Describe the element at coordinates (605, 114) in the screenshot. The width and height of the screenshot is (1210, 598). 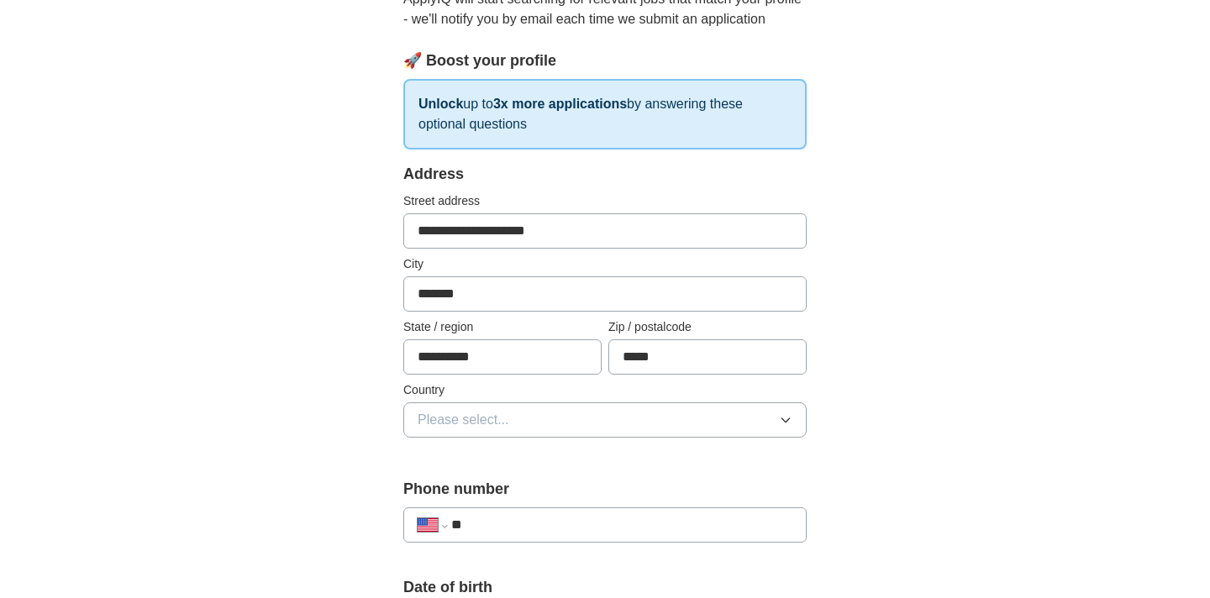
I see `p: up to by answering these optional questions` at that location.